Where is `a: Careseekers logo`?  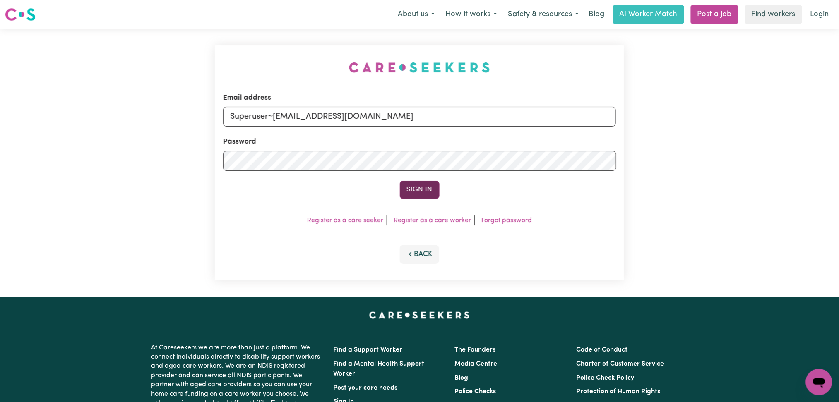 a: Careseekers logo is located at coordinates (20, 14).